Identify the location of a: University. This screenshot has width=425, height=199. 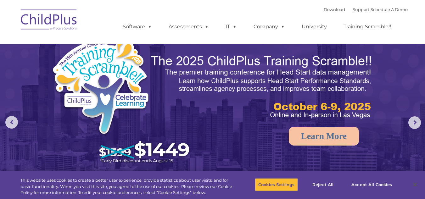
(314, 27).